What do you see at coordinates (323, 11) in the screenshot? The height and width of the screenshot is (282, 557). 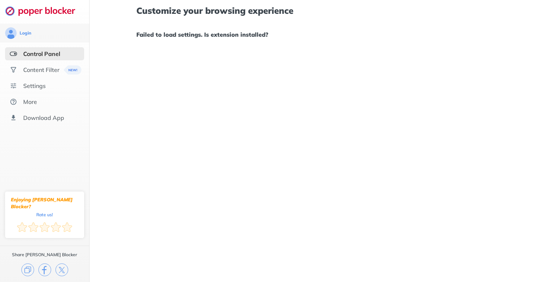 I see `h1: Customize your browsing experience` at bounding box center [323, 11].